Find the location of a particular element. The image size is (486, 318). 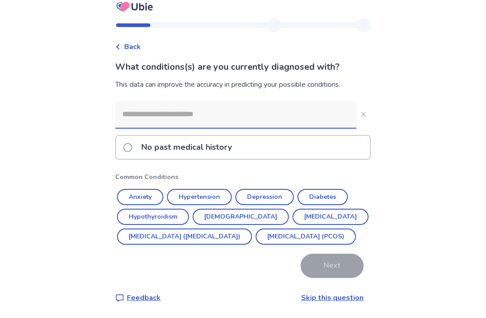

button: Depression is located at coordinates (265, 198).